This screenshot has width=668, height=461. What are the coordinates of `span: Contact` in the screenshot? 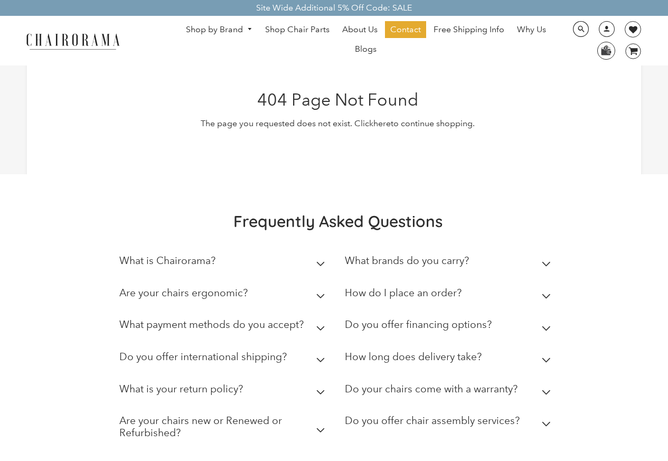 It's located at (405, 30).